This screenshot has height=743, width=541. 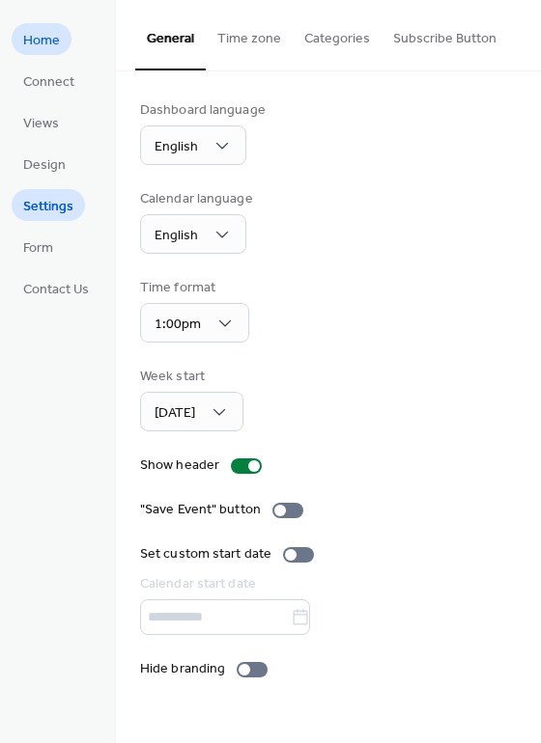 I want to click on a: Views, so click(x=41, y=122).